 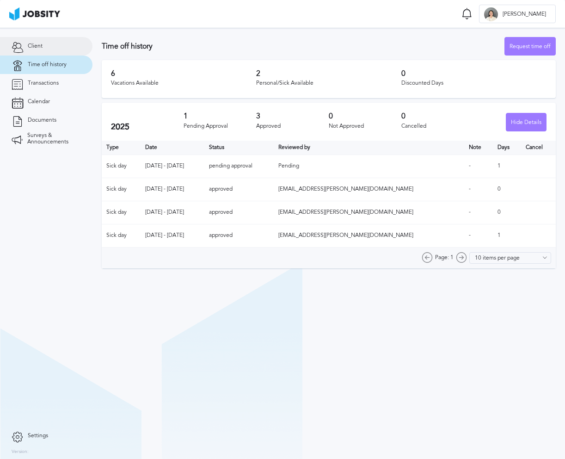 What do you see at coordinates (527, 122) in the screenshot?
I see `button: Hide Details` at bounding box center [527, 122].